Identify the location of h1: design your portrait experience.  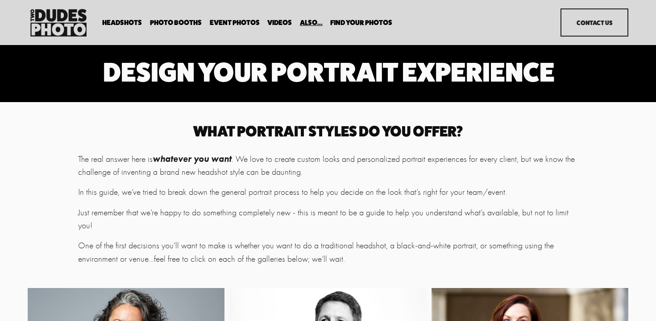
(329, 72).